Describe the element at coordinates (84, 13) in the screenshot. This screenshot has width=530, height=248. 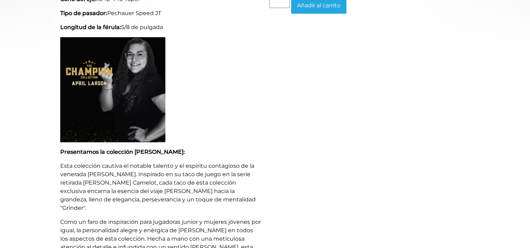
I see `strong: Tipo de pasador:` at that location.